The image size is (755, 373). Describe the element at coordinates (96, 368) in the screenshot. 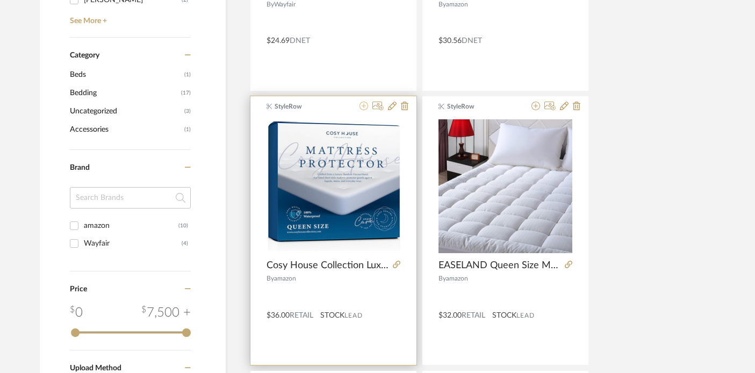

I see `span: Upload Method` at that location.